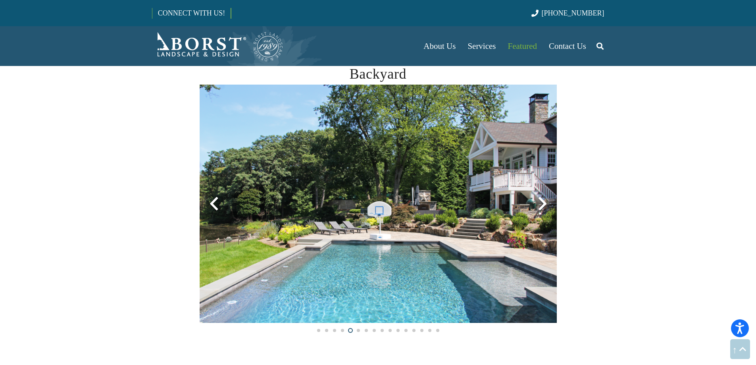 Image resolution: width=756 pixels, height=365 pixels. I want to click on a: Featured, so click(523, 46).